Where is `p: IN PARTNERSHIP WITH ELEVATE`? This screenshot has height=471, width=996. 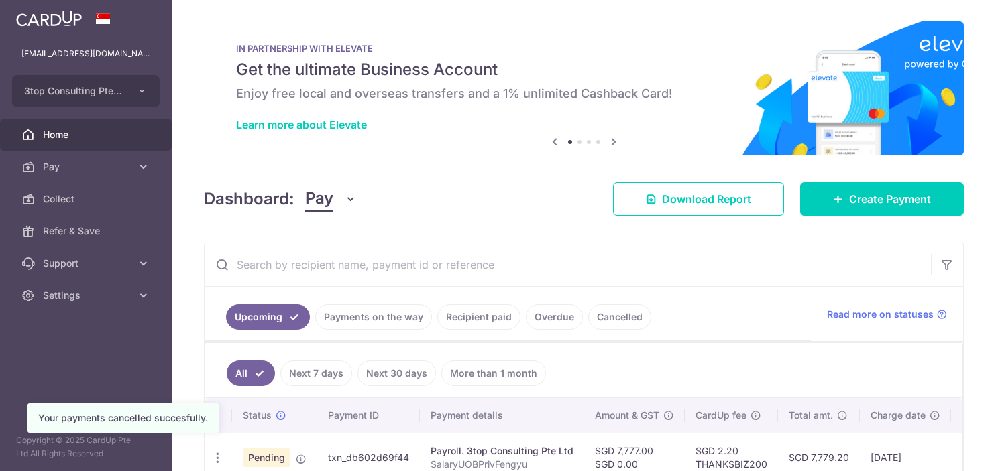 p: IN PARTNERSHIP WITH ELEVATE is located at coordinates (583, 48).